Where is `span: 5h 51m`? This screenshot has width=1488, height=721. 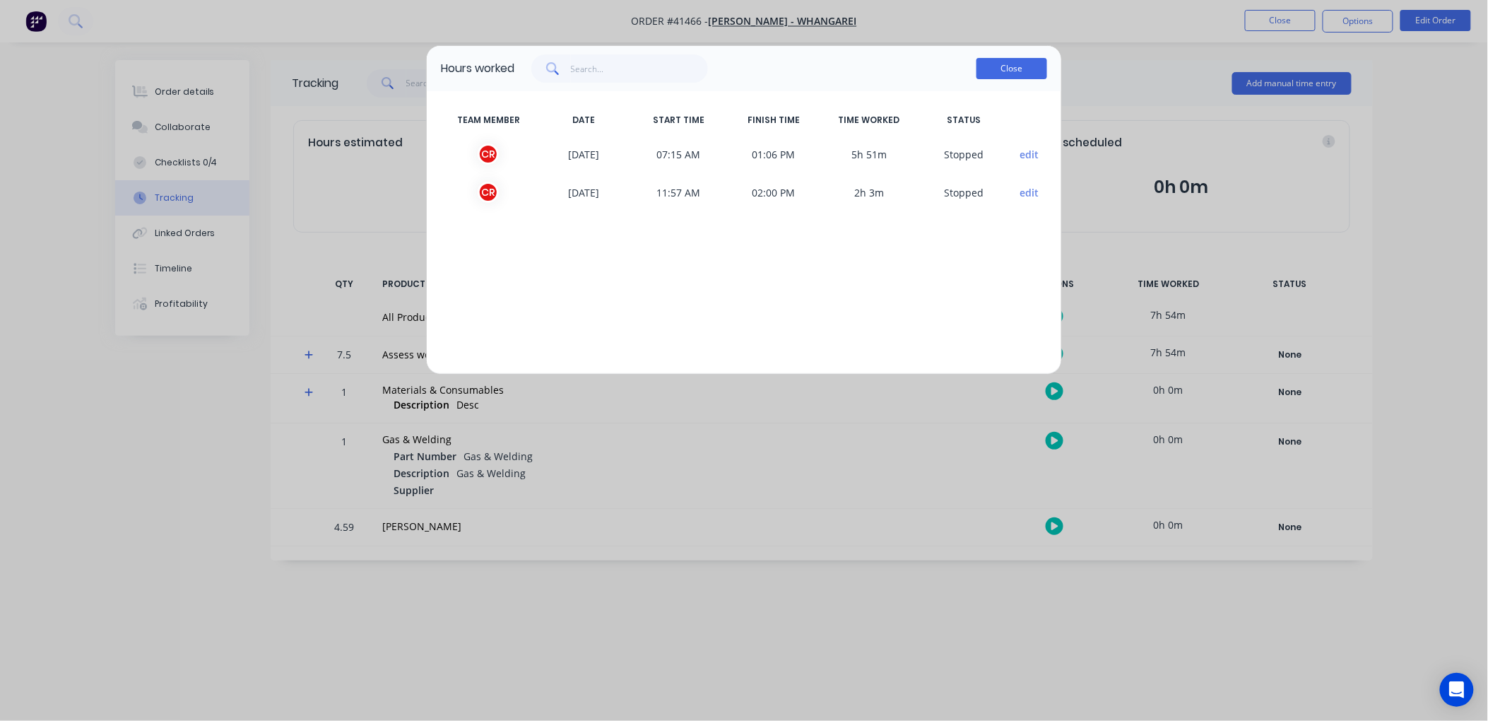
span: 5h 51m is located at coordinates (869, 154).